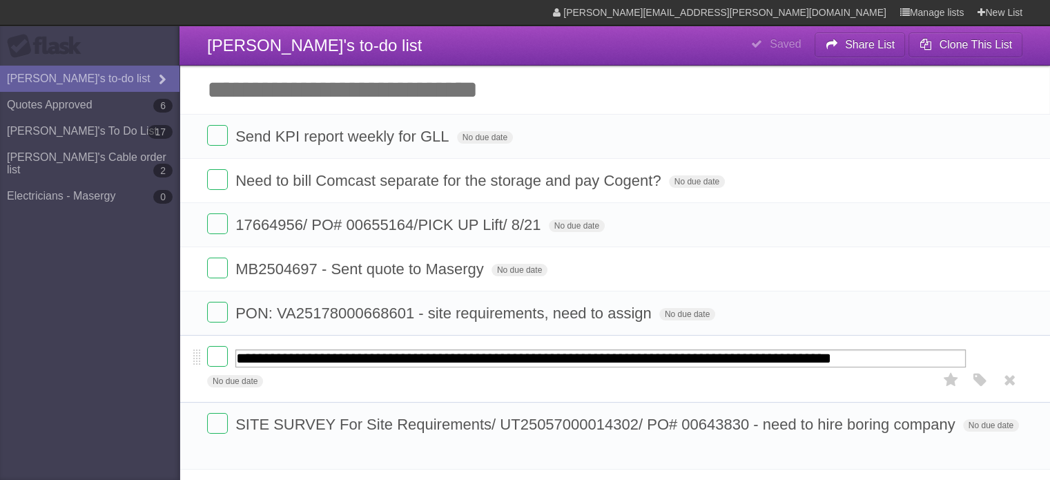 This screenshot has height=480, width=1050. What do you see at coordinates (48, 46) in the screenshot?
I see `div: Flask` at bounding box center [48, 46].